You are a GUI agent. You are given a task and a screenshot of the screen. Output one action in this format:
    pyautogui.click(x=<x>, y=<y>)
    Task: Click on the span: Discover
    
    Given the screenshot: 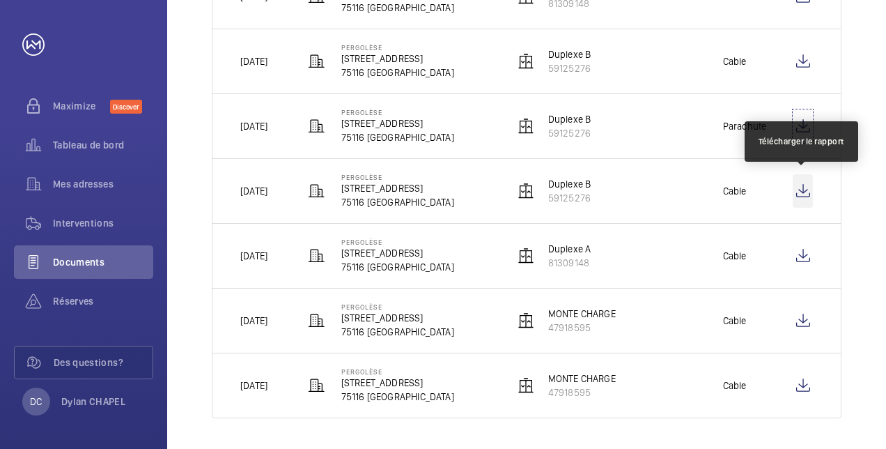 What is the action you would take?
    pyautogui.click(x=126, y=107)
    